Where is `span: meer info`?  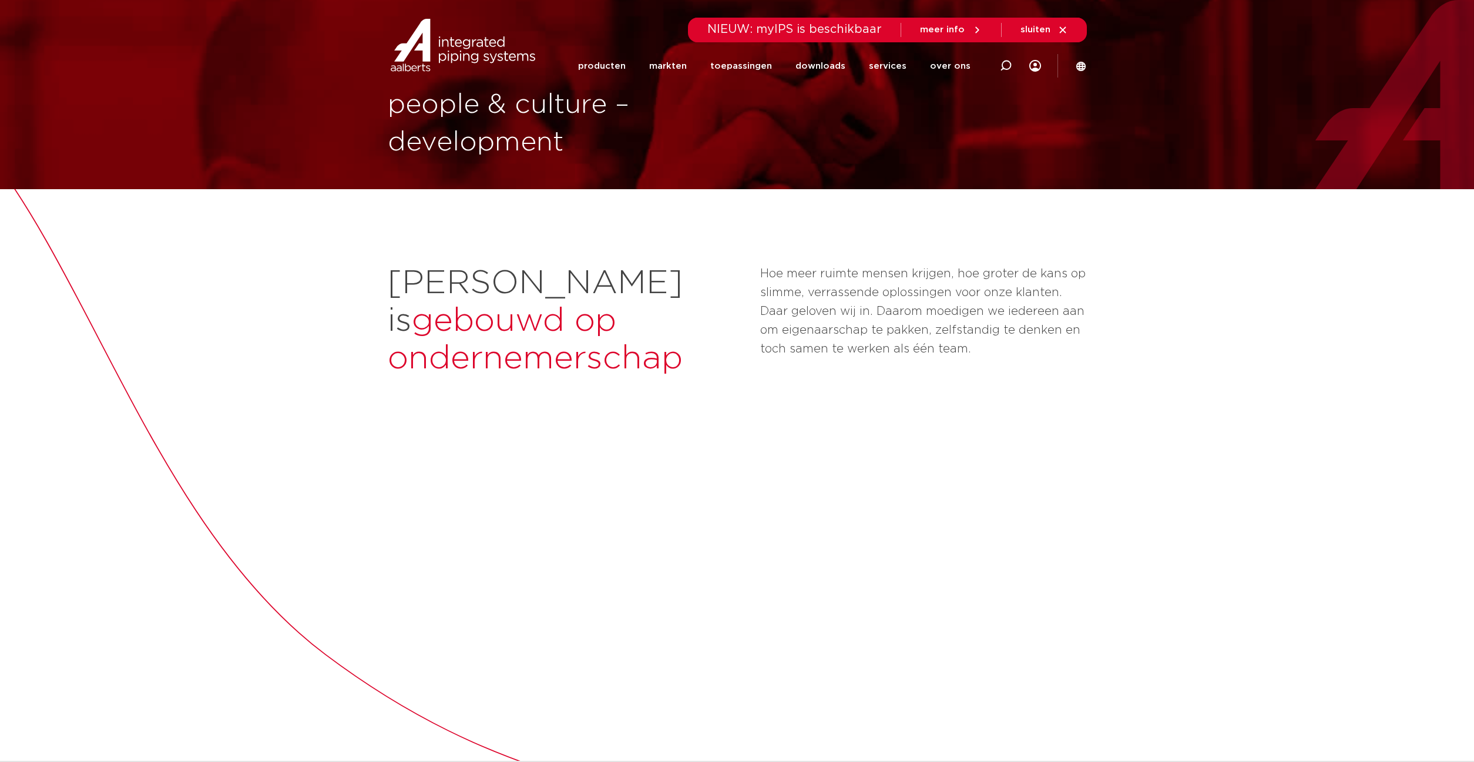
span: meer info is located at coordinates (942, 29).